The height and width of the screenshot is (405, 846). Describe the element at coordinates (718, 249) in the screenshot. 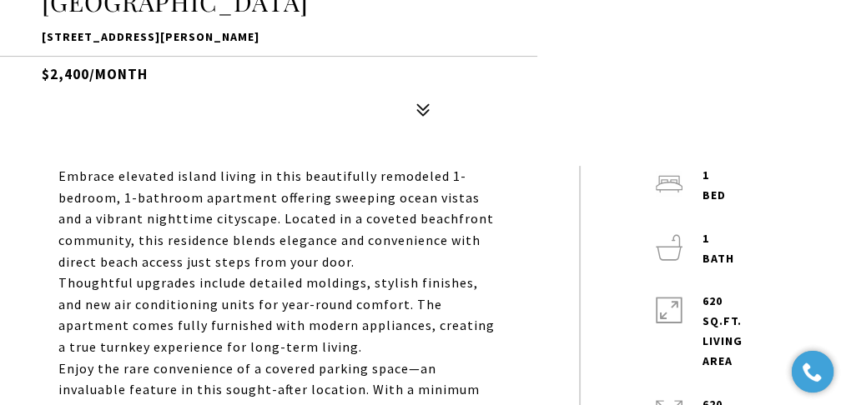

I see `p: 1 bath` at that location.